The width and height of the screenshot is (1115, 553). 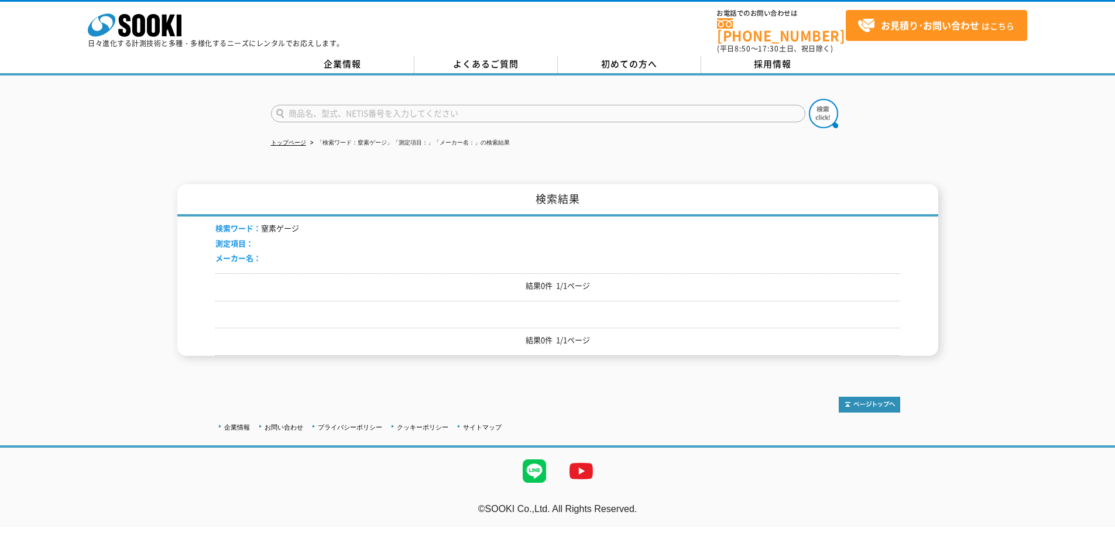 What do you see at coordinates (1093, 521) in the screenshot?
I see `a: テストMail` at bounding box center [1093, 521].